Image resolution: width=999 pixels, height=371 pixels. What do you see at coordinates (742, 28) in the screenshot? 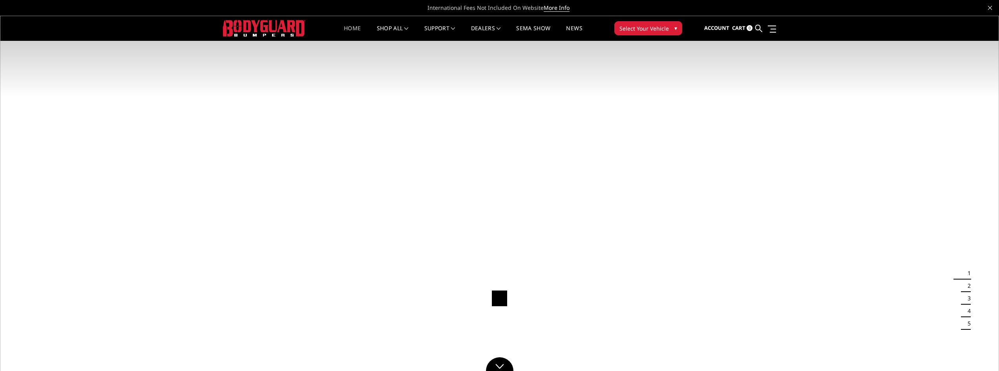
I see `a: Cart 0` at bounding box center [742, 28].